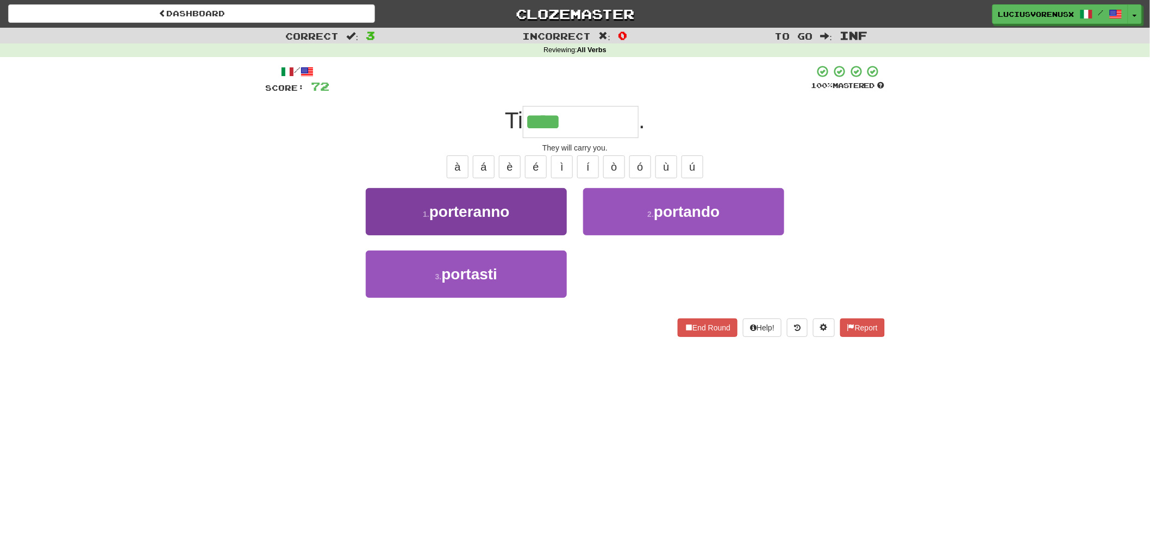 The height and width of the screenshot is (550, 1150). What do you see at coordinates (285, 88) in the screenshot?
I see `span: Score:` at bounding box center [285, 88].